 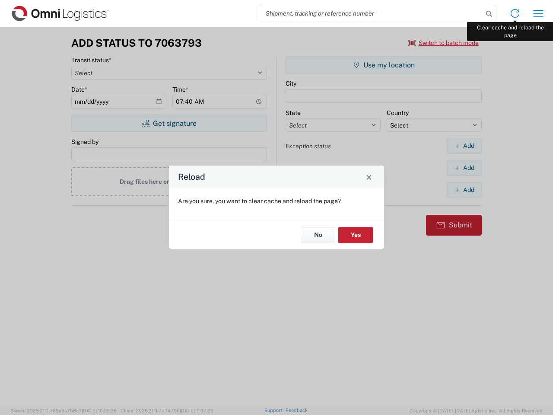 I want to click on button: Yes, so click(x=356, y=235).